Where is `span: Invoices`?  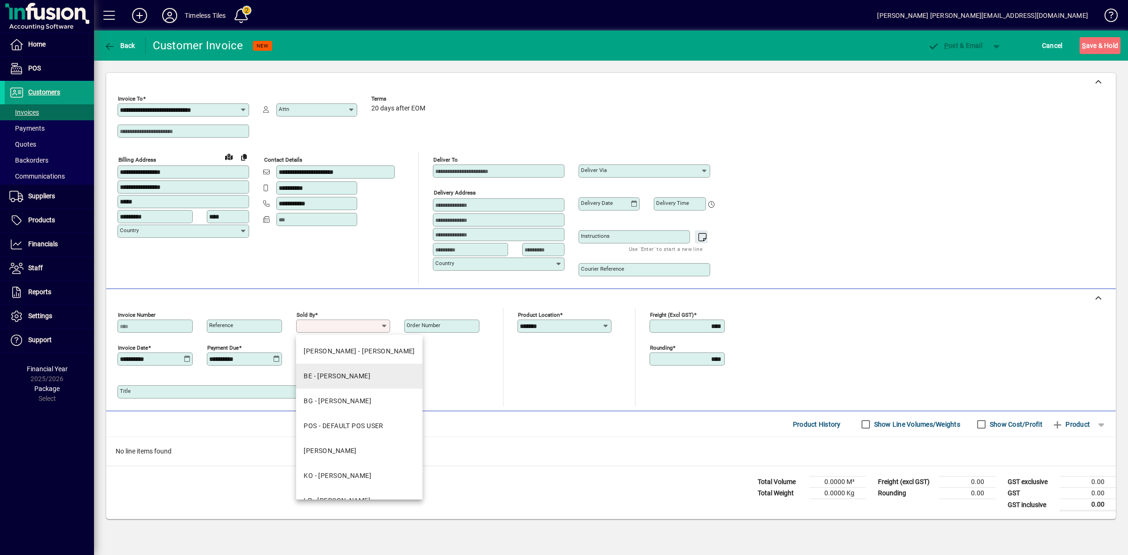 span: Invoices is located at coordinates (24, 112).